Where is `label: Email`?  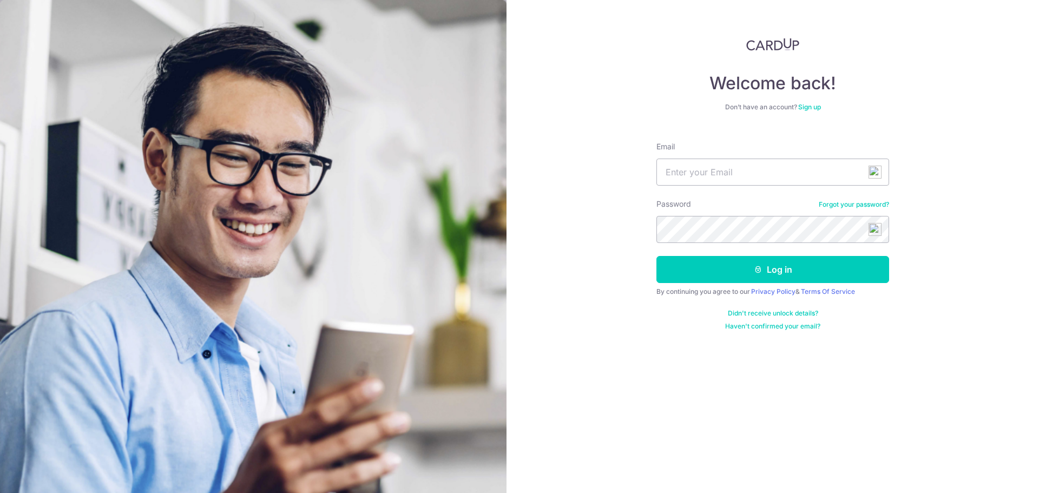 label: Email is located at coordinates (665, 147).